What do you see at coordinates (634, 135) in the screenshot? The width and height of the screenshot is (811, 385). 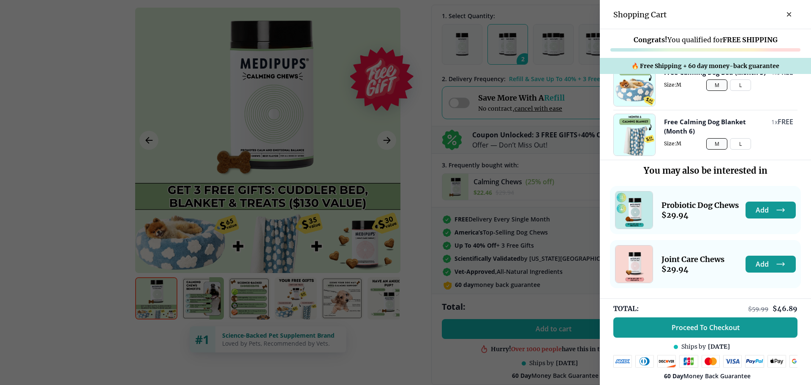 I see `img: Free Calming Dog Blanket (Month 6)` at bounding box center [634, 135].